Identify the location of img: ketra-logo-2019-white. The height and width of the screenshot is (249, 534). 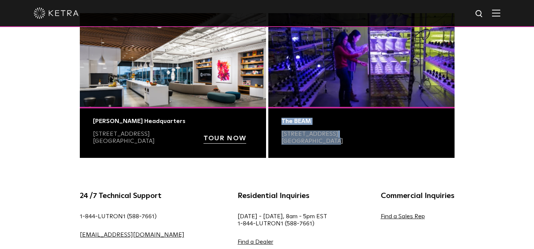
(56, 13).